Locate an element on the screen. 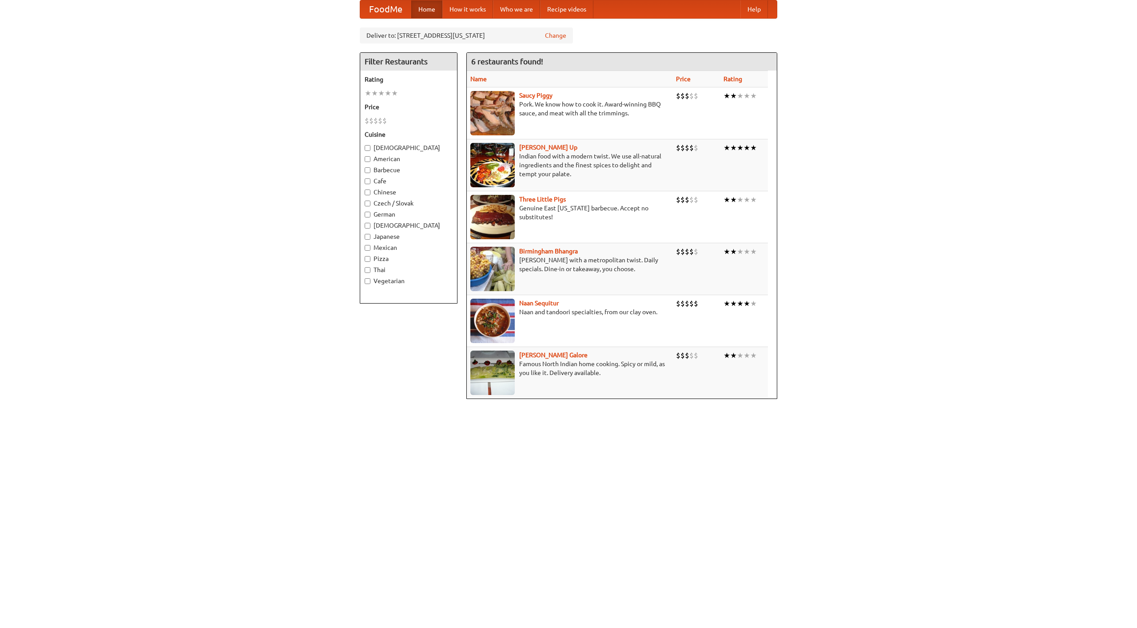 This screenshot has height=628, width=1137. img: littlepigs.jpg is located at coordinates (493, 217).